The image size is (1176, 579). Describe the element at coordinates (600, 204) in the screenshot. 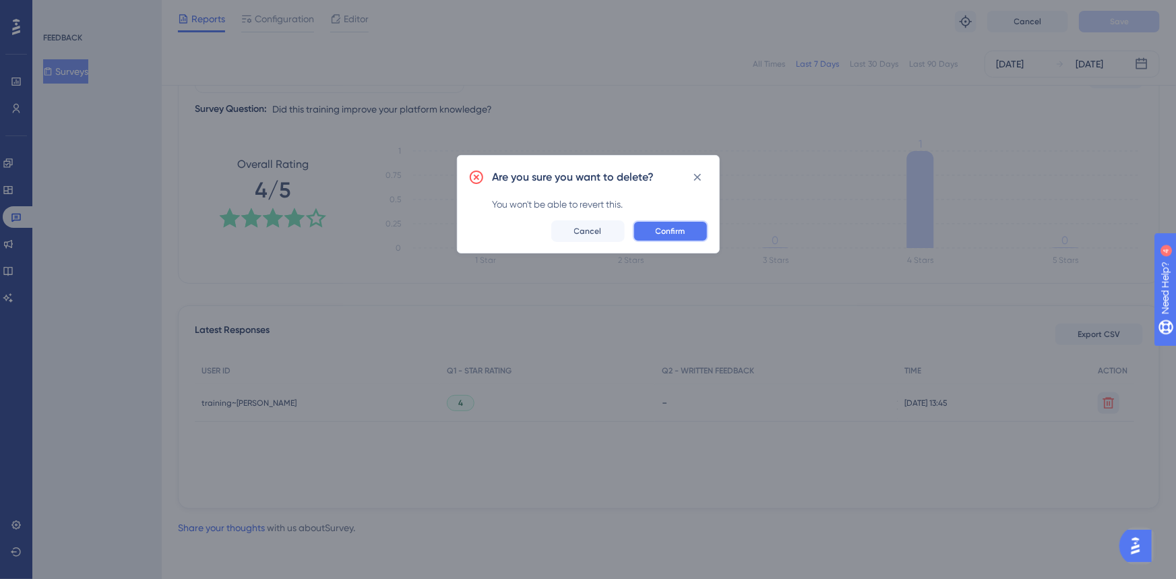

I see `div: You won't be able to revert this.` at that location.